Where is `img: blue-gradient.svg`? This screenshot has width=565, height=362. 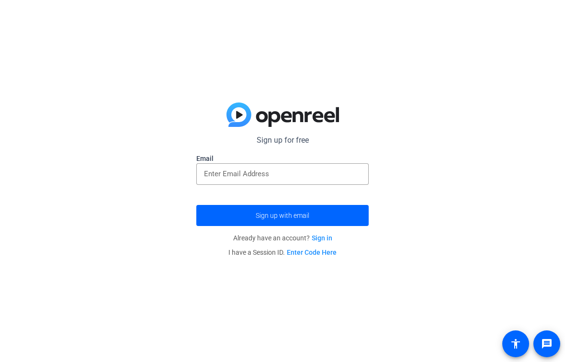
img: blue-gradient.svg is located at coordinates (282, 115).